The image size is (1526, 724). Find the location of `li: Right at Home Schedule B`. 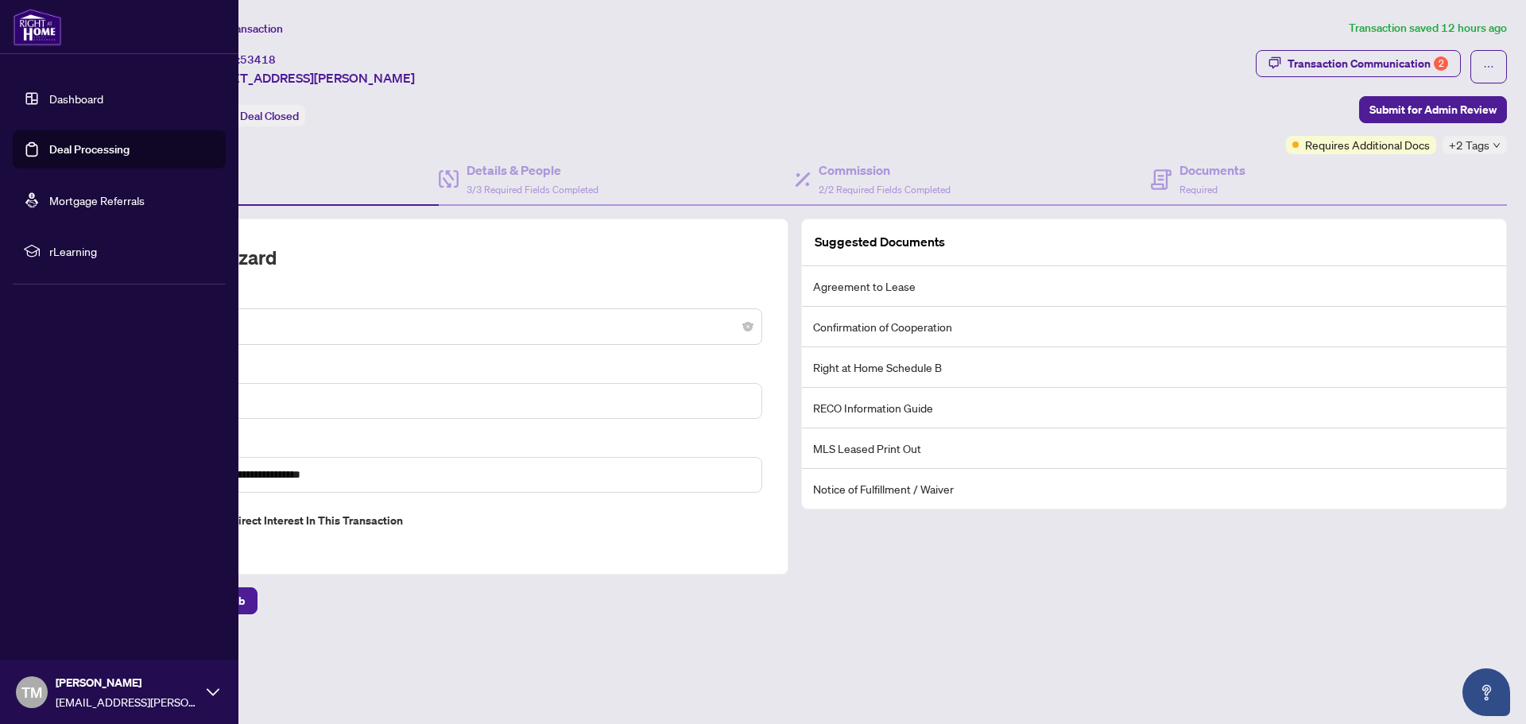

li: Right at Home Schedule B is located at coordinates (1154, 367).